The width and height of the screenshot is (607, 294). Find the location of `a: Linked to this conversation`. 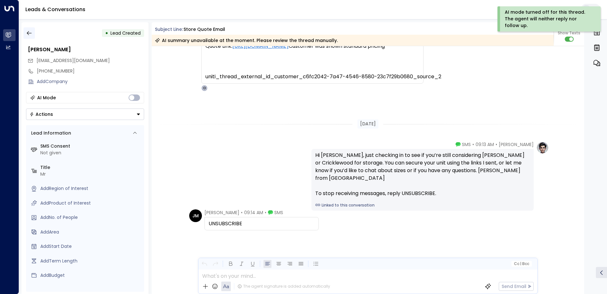

a: Linked to this conversation is located at coordinates (423, 205).